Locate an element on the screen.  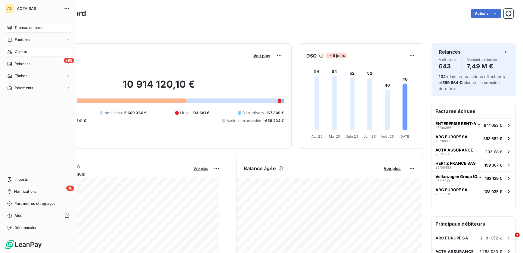
div: AS is located at coordinates (10, 8).